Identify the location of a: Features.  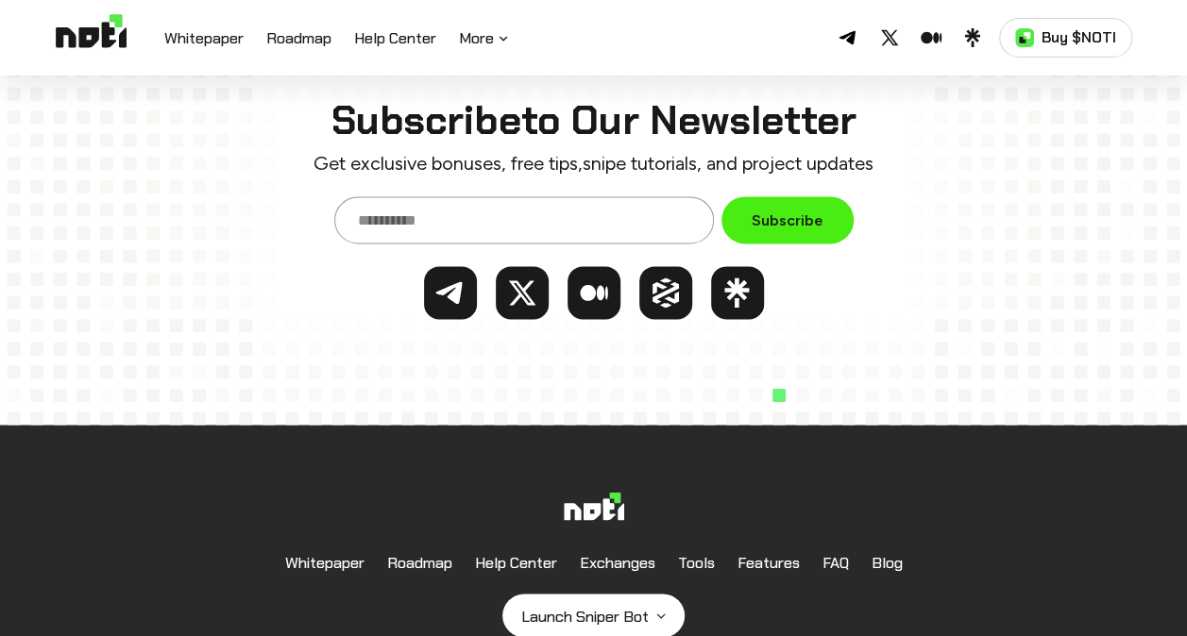
(768, 562).